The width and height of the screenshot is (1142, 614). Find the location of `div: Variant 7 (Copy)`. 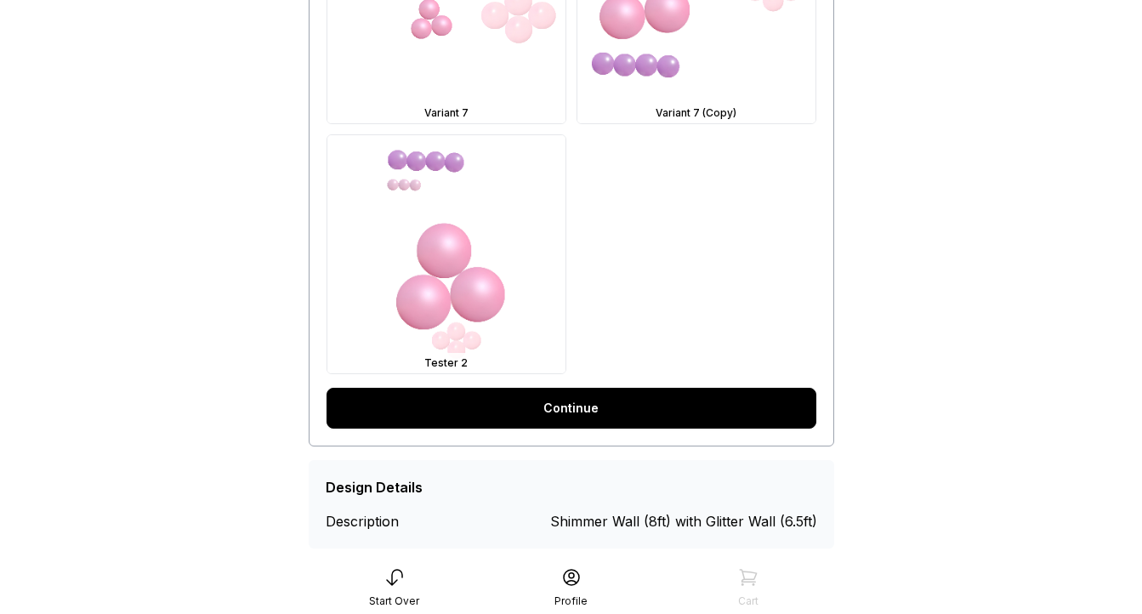

div: Variant 7 (Copy) is located at coordinates (696, 113).